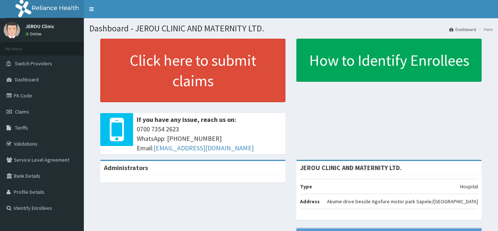  What do you see at coordinates (306, 186) in the screenshot?
I see `b: Type` at bounding box center [306, 186].